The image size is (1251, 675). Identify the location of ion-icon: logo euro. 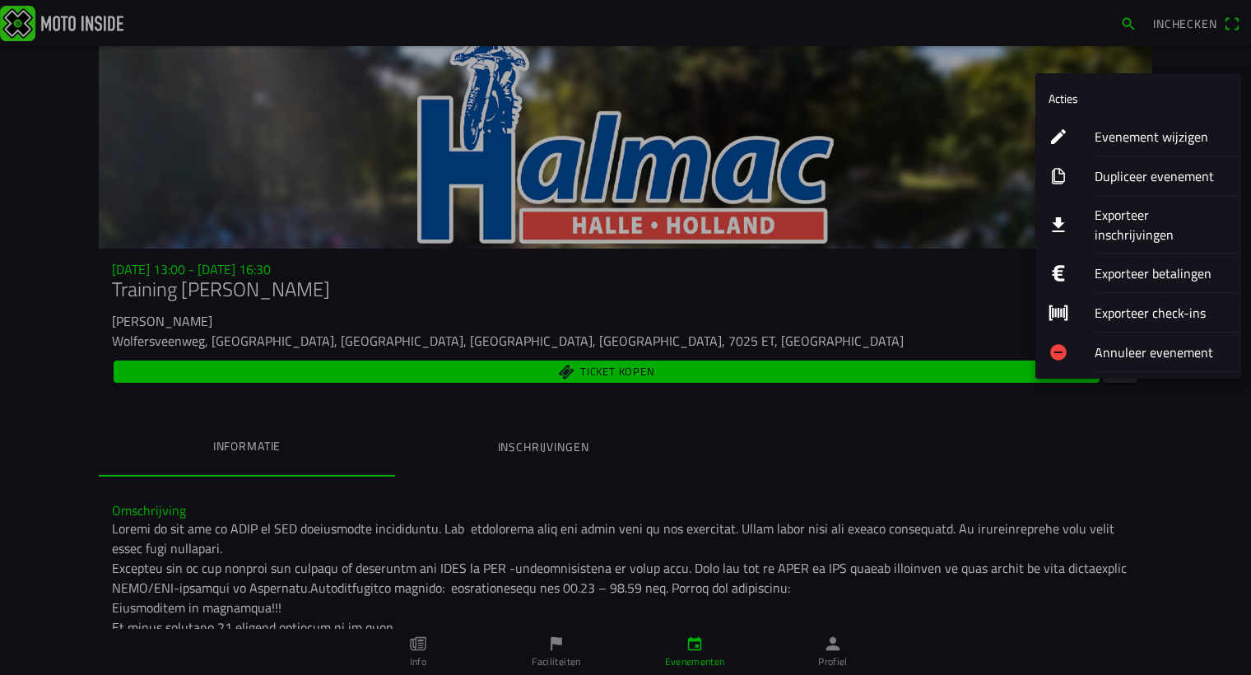
(1058, 273).